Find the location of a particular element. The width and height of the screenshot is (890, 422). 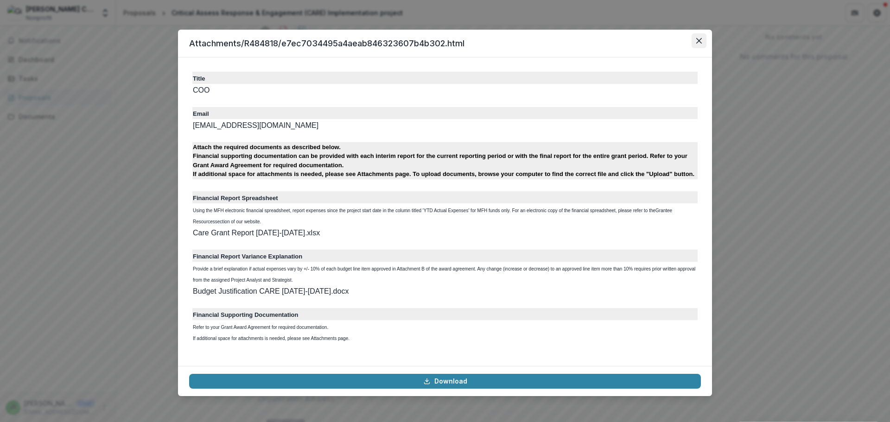

b: Financial Supporting Documentation is located at coordinates (246, 315).